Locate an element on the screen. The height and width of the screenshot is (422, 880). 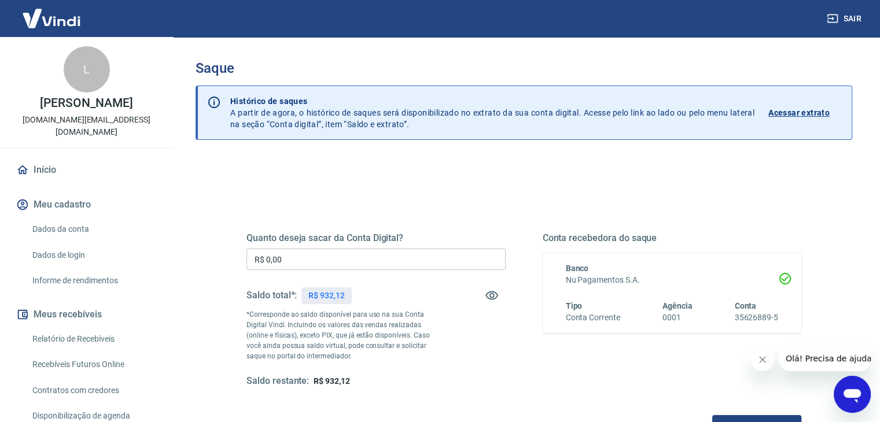
a: Recebíveis Futuros Online is located at coordinates (93, 365).